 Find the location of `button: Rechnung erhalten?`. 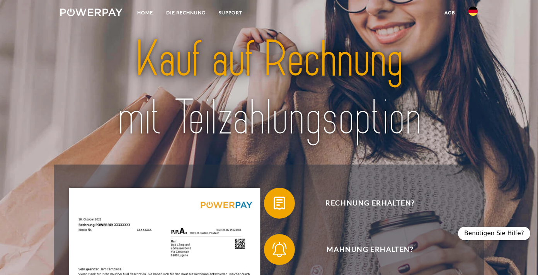

button: Rechnung erhalten? is located at coordinates (364, 203).